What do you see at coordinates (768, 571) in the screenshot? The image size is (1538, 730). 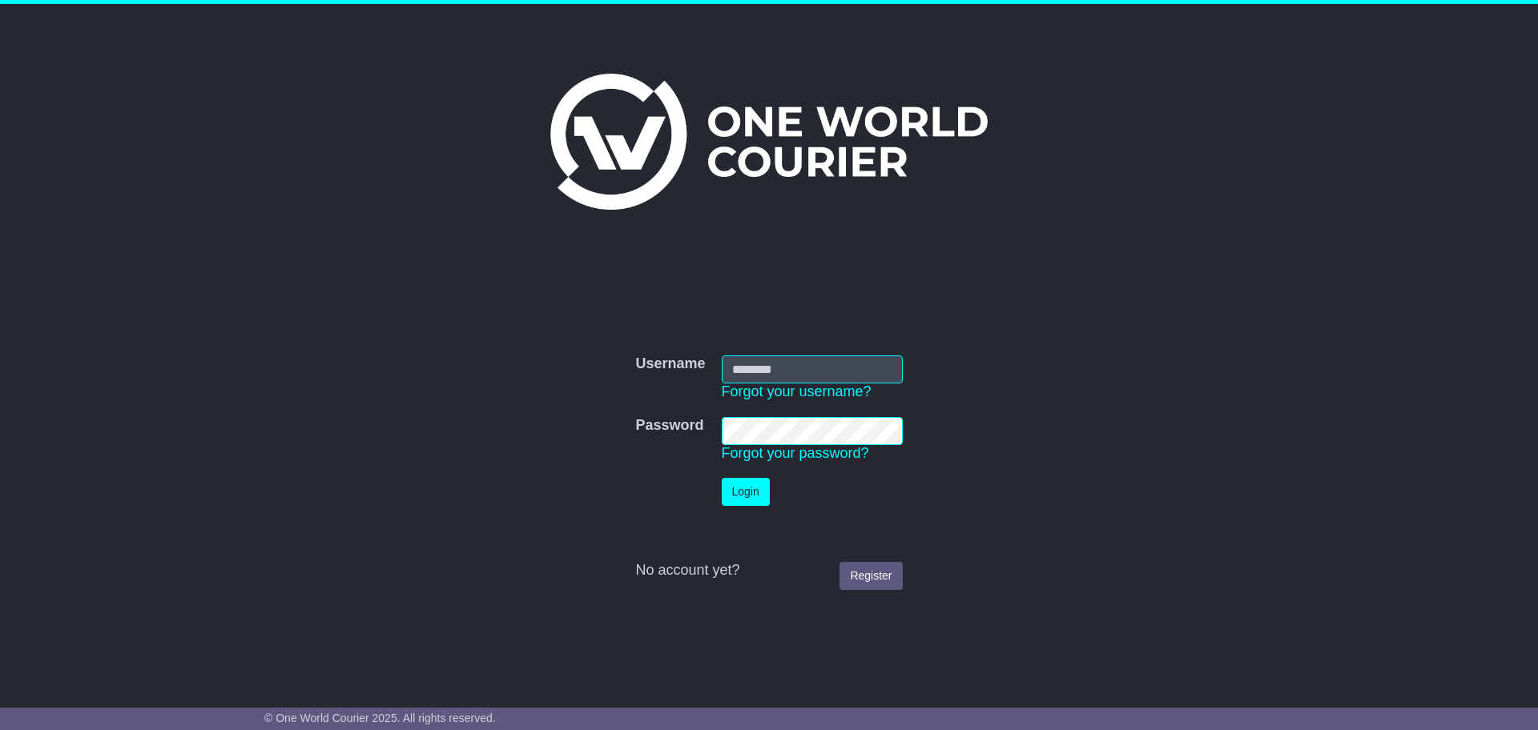 I see `div: No account yet?` at bounding box center [768, 571].